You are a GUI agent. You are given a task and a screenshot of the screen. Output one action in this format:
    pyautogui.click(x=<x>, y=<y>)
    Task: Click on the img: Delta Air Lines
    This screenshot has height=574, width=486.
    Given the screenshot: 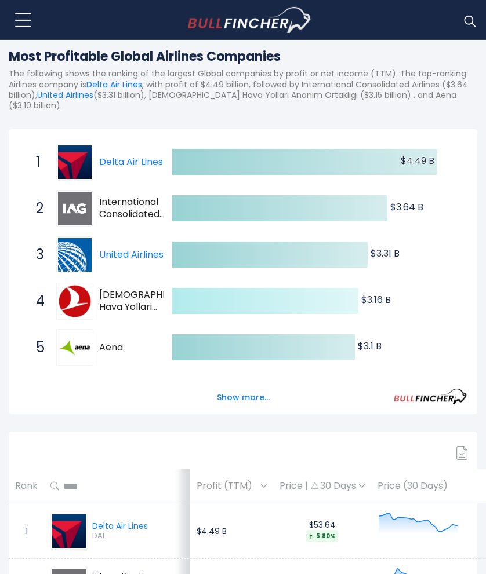 What is the action you would take?
    pyautogui.click(x=75, y=162)
    